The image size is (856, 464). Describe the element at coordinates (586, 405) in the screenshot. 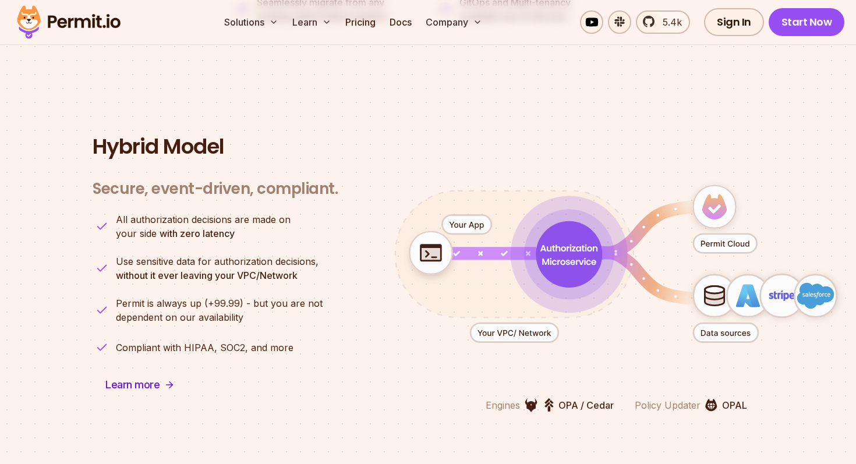

I see `p: OPA / Cedar` at that location.